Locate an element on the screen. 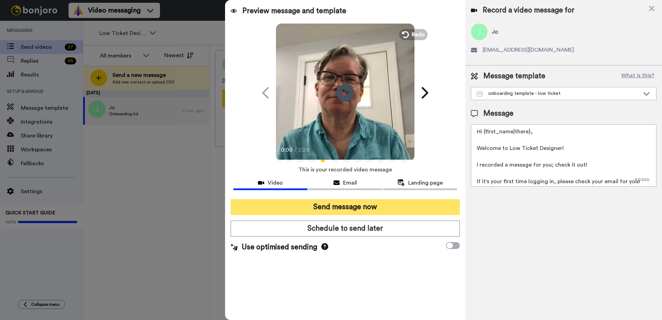 This screenshot has width=662, height=320. span: Landing page is located at coordinates (426, 183).